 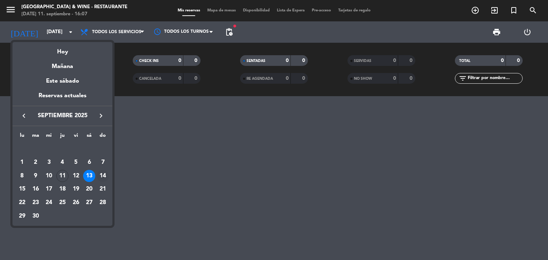 What do you see at coordinates (36, 189) in the screenshot?
I see `div: 16` at bounding box center [36, 189].